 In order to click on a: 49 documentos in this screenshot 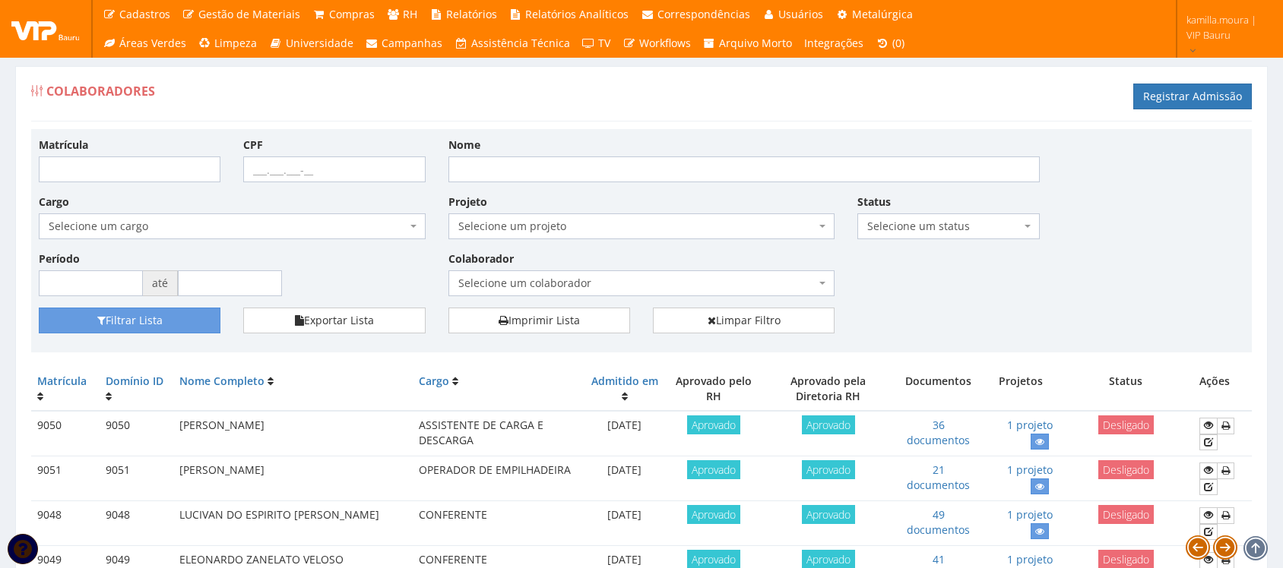, I will do `click(938, 522)`.